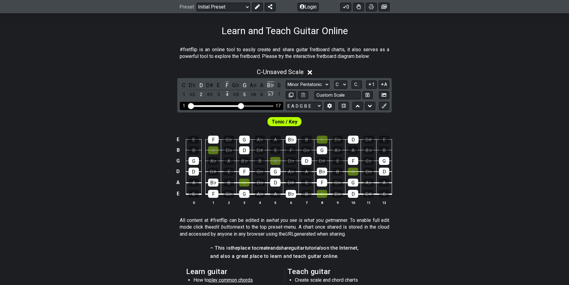  What do you see at coordinates (260, 202) in the screenshot?
I see `th: 4` at bounding box center [260, 202].